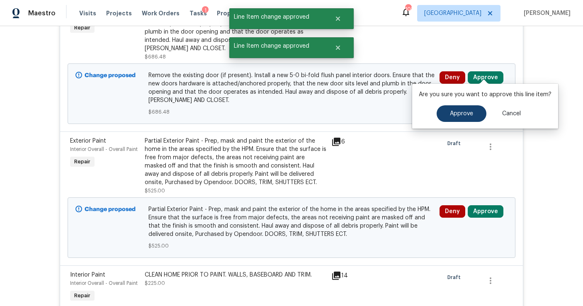  Describe the element at coordinates (235, 275) in the screenshot. I see `div: CLEAN HOME PRIOR TO PAINT. WALLS, BASEBOARD AND TRIM.` at that location.